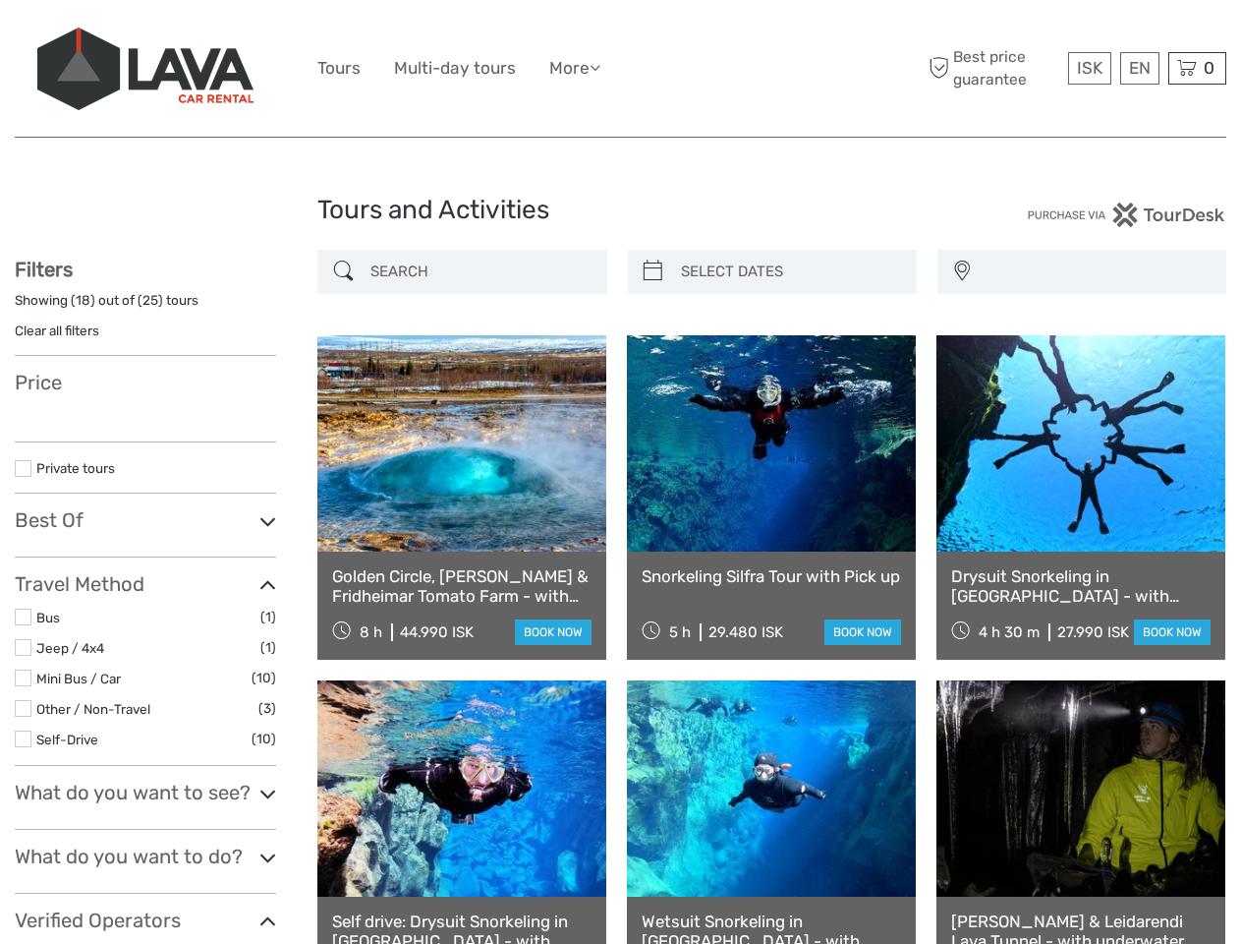  Describe the element at coordinates (145, 584) in the screenshot. I see `h3: Travel Method` at that location.